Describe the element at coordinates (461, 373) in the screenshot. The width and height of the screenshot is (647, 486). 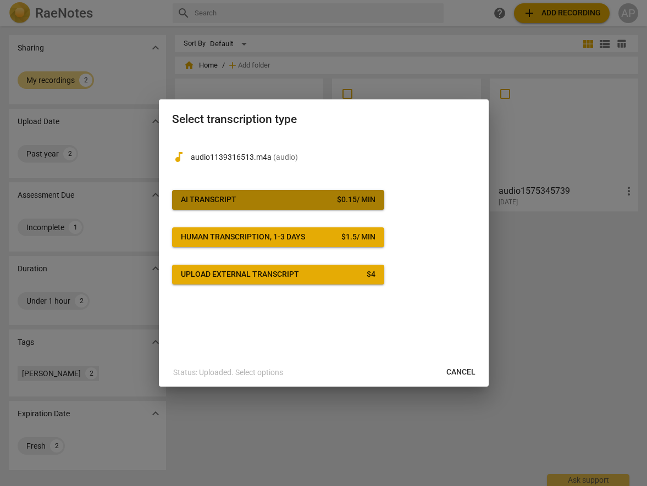
I see `span: Cancel` at that location.